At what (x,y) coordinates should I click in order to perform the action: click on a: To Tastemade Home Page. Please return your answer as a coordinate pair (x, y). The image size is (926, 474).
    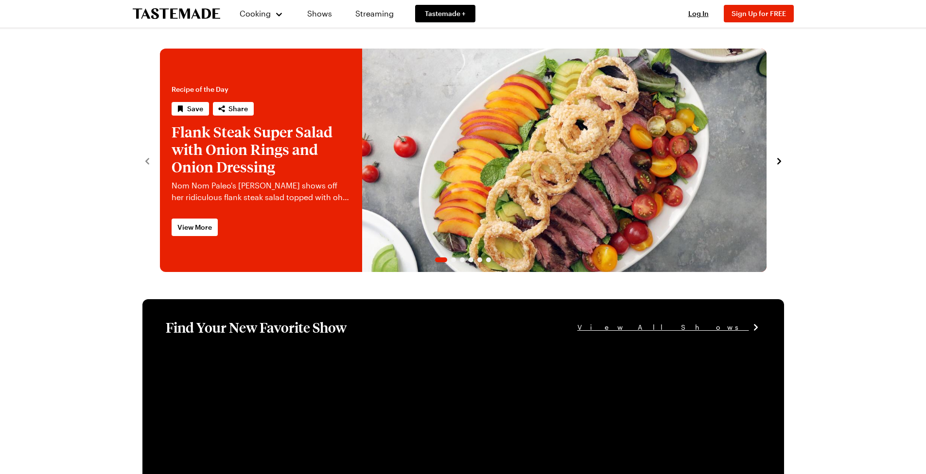
    Looking at the image, I should click on (176, 14).